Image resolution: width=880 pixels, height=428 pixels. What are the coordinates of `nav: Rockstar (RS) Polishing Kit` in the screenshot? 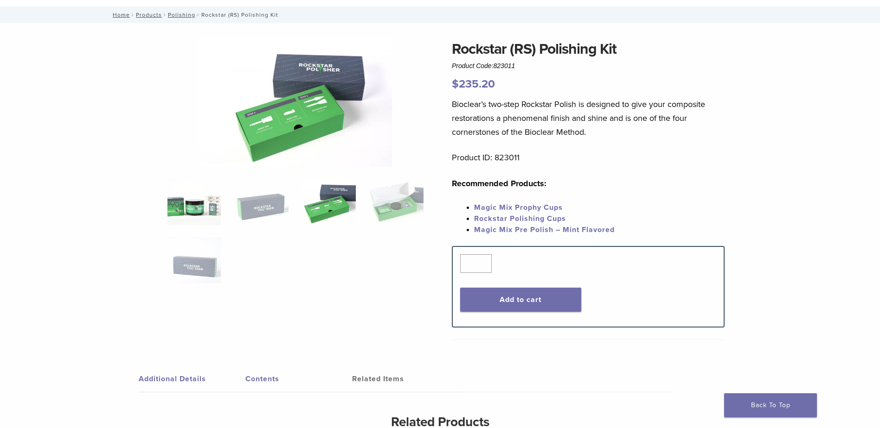 It's located at (440, 15).